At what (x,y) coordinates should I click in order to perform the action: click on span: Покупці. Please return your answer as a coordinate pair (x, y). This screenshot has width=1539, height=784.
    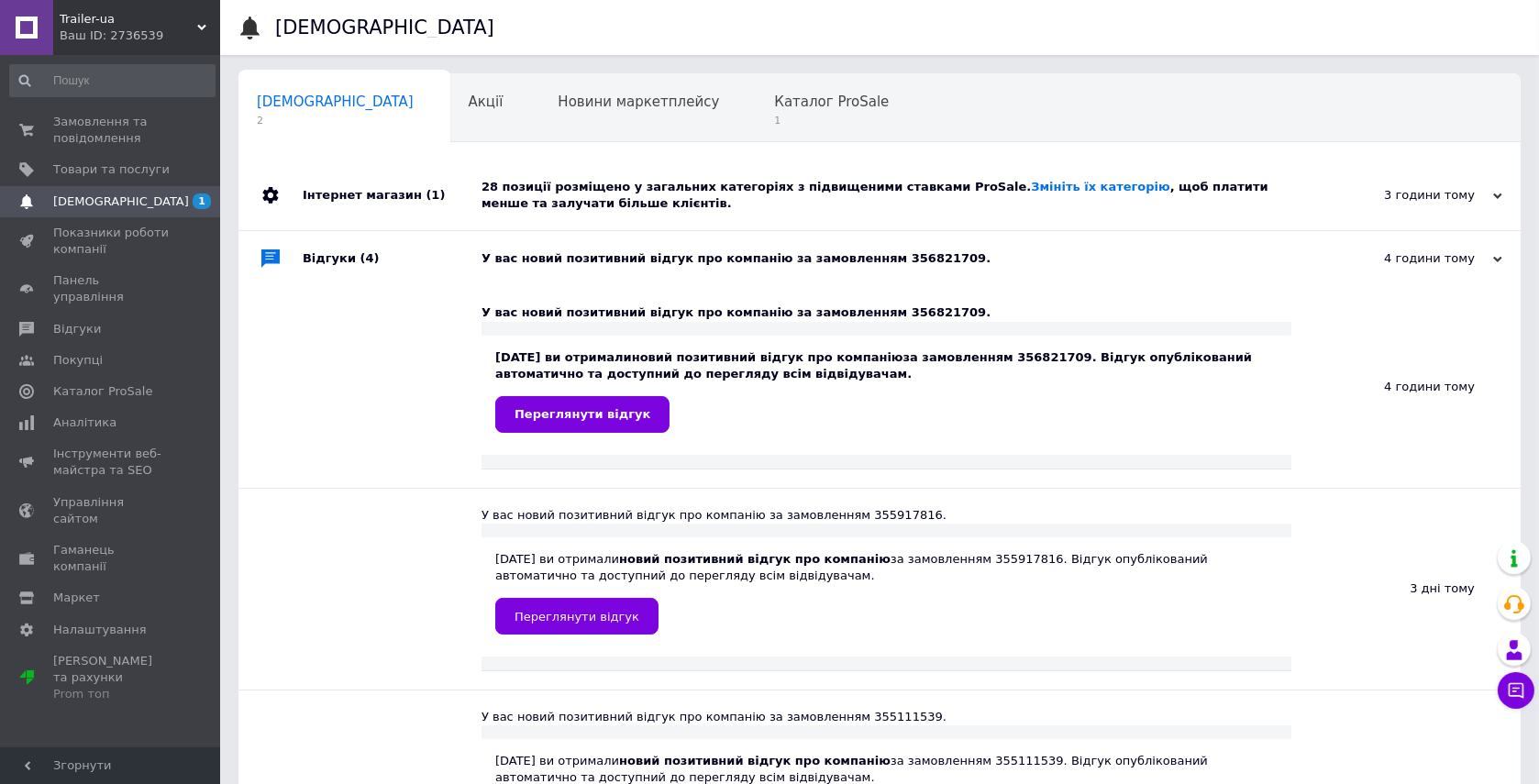
    Looking at the image, I should click on (78, 360).